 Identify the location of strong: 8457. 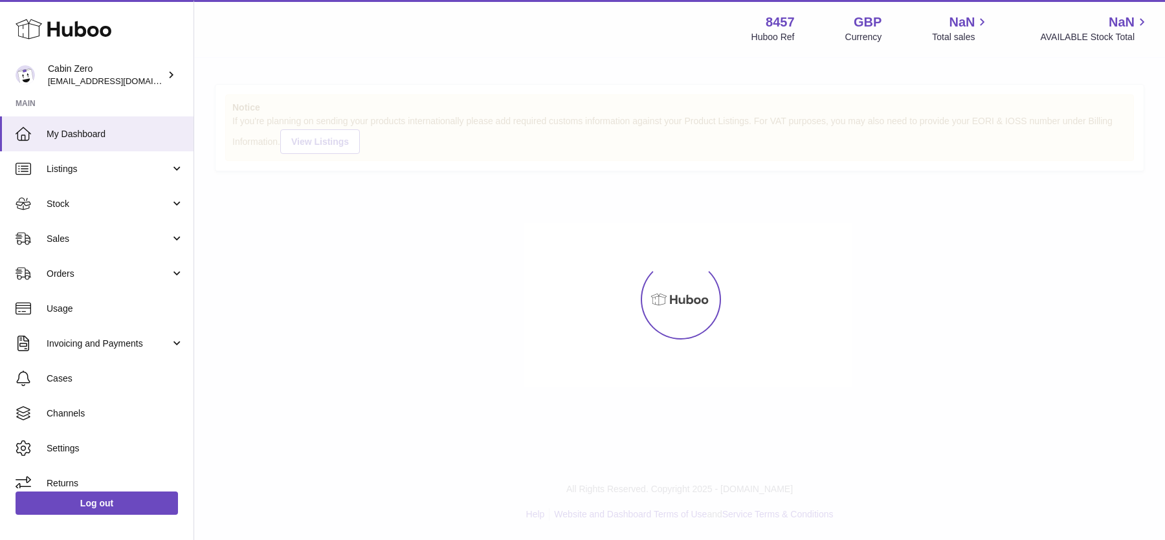
(780, 22).